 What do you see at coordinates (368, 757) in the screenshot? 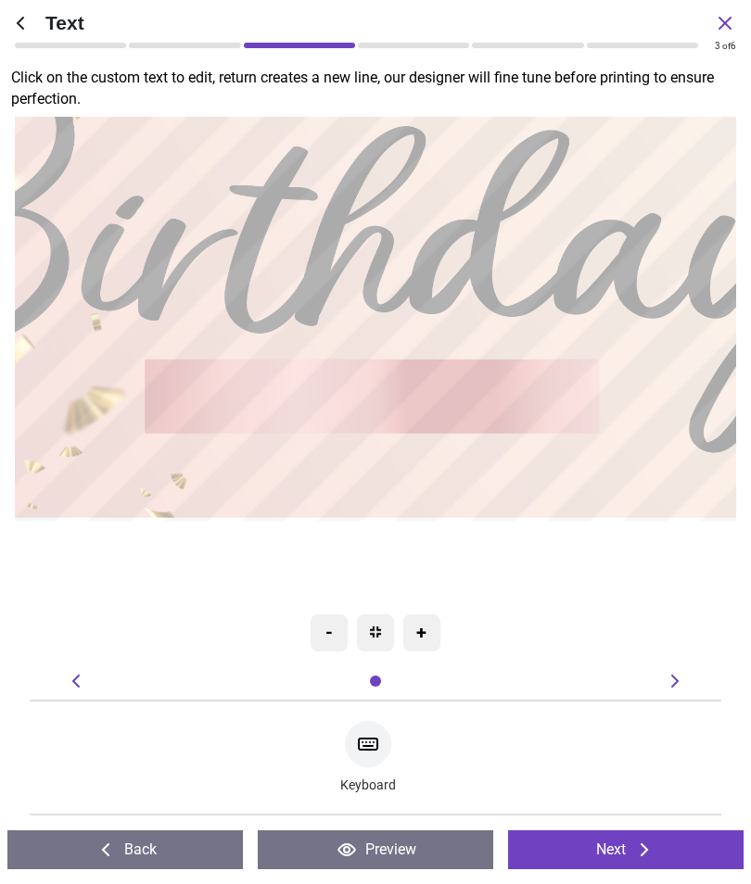
I see `div: Keyboard` at bounding box center [368, 757].